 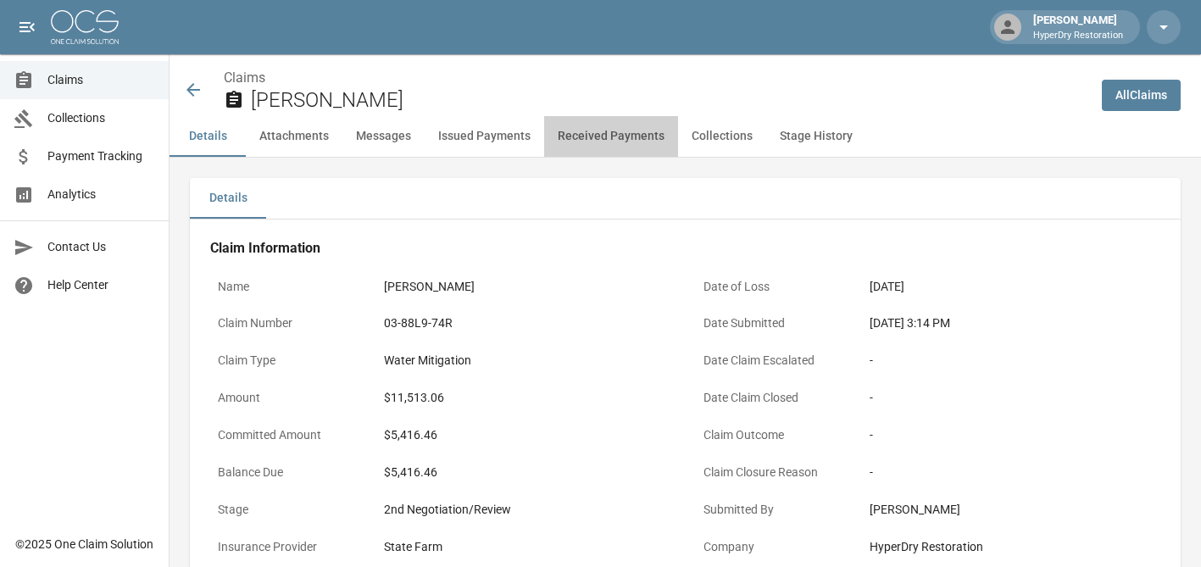 What do you see at coordinates (294, 137) in the screenshot?
I see `button: Attachments` at bounding box center [294, 137].